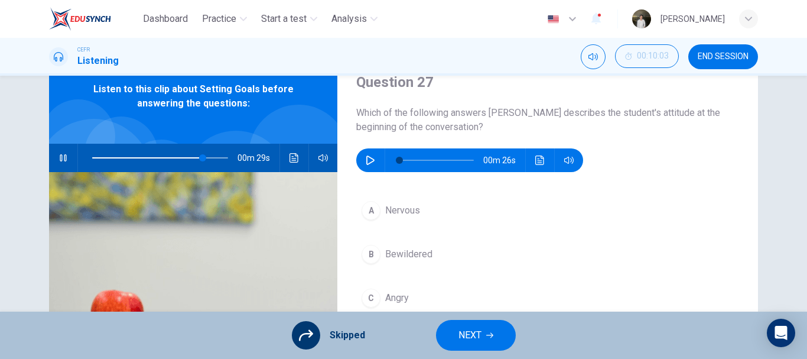 Image resolution: width=807 pixels, height=359 pixels. Describe the element at coordinates (781, 333) in the screenshot. I see `div: Open Intercom Messenger` at that location.